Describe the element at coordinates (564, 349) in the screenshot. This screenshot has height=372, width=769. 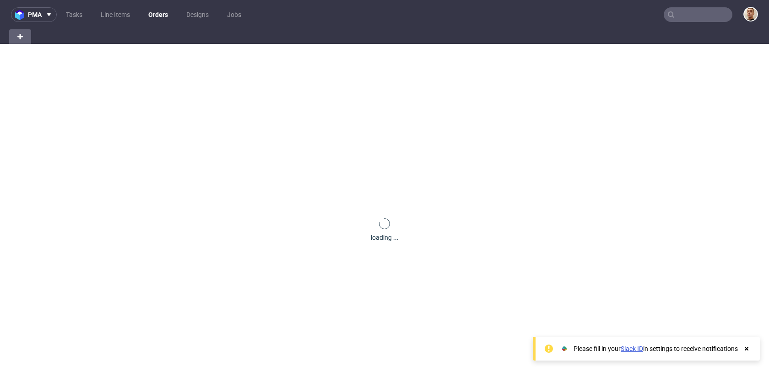
I see `img: Slack` at that location.